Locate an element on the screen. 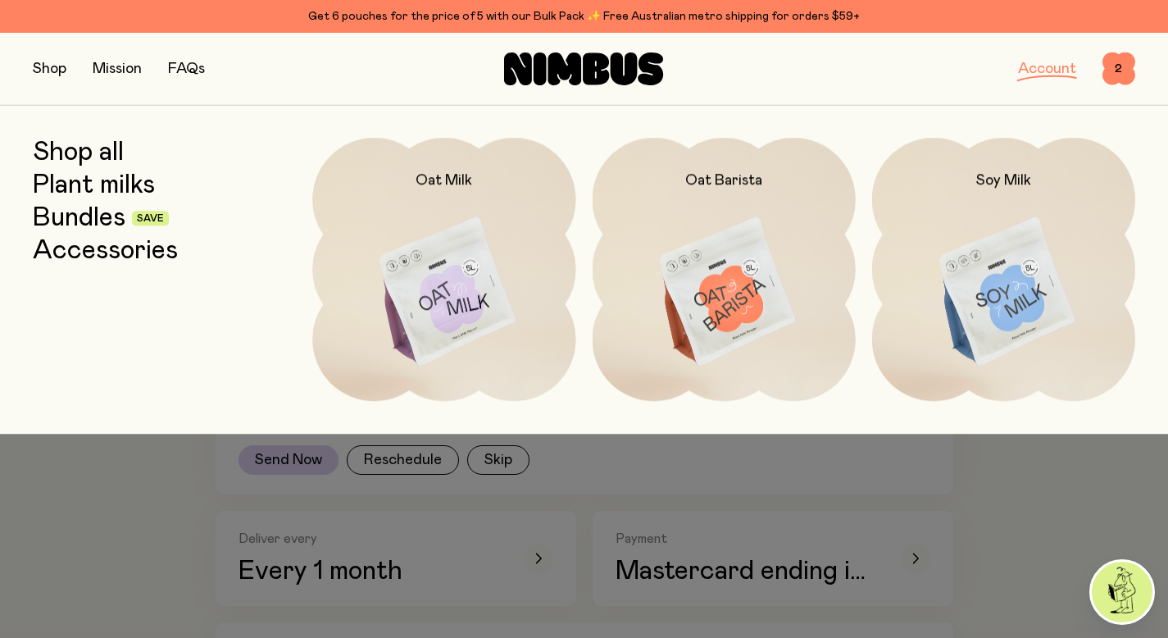 The width and height of the screenshot is (1168, 638). span: Save is located at coordinates (150, 219).